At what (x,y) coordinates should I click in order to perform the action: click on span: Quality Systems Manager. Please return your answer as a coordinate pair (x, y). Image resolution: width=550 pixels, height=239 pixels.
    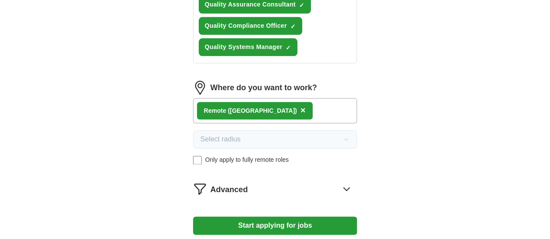
    Looking at the image, I should click on (243, 47).